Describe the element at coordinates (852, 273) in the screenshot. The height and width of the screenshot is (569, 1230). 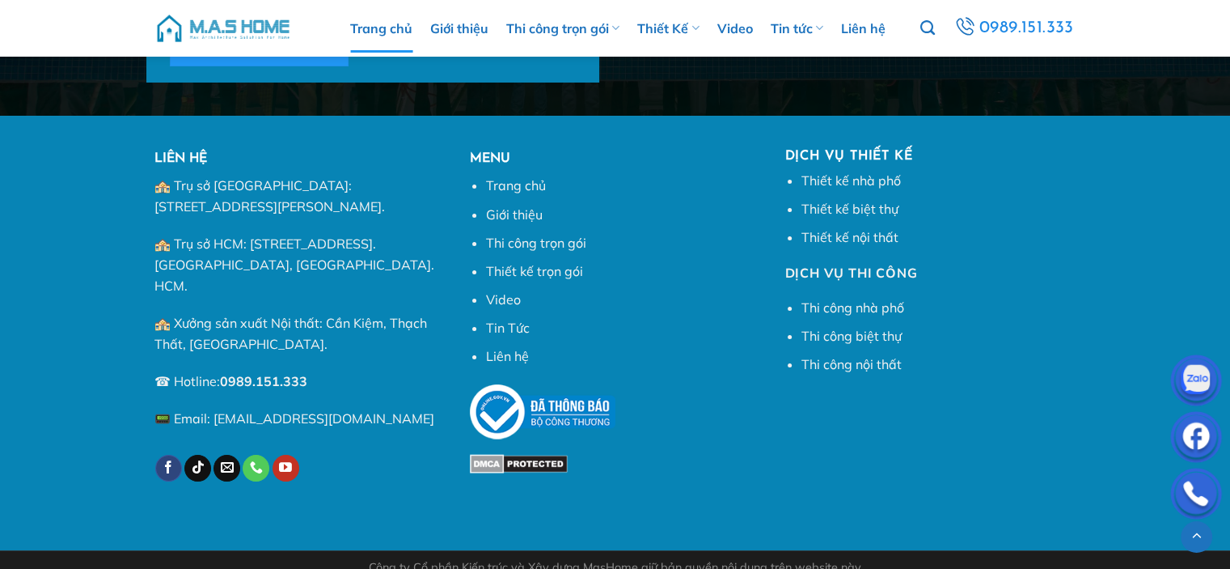
I see `strong: Dịch vụ thi công` at that location.